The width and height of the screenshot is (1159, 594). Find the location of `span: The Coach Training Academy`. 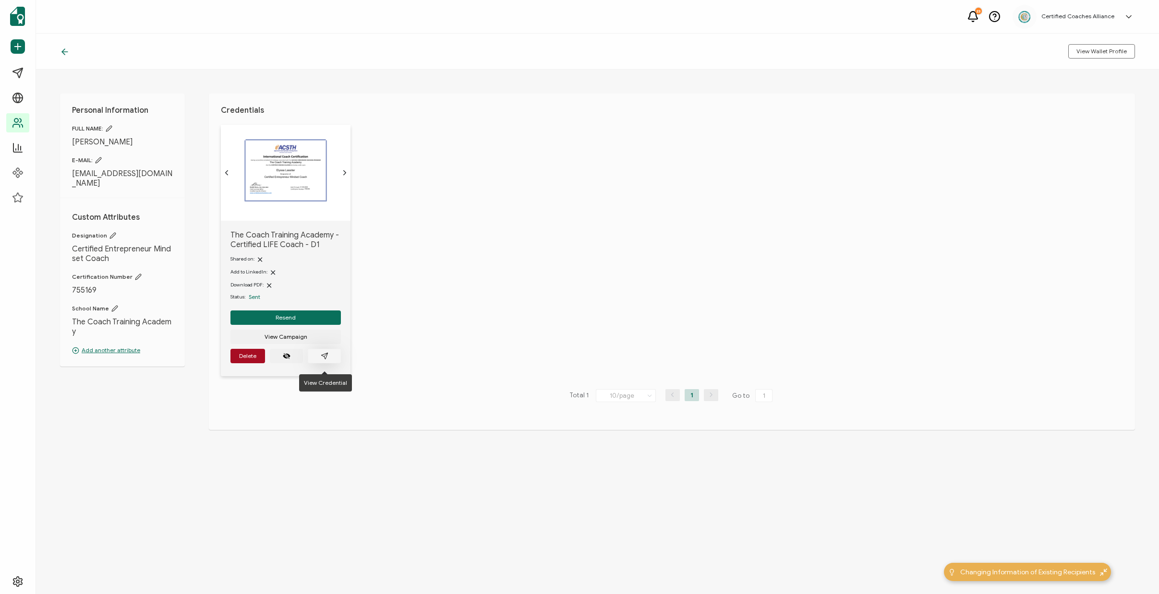

span: The Coach Training Academy is located at coordinates (122, 327).